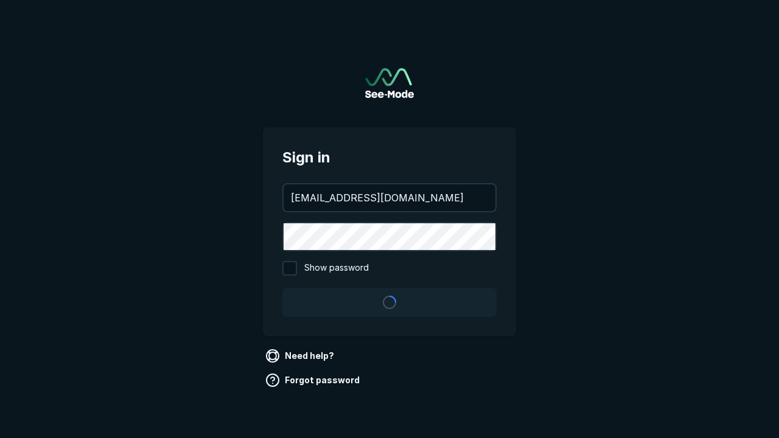 This screenshot has height=438, width=779. What do you see at coordinates (389, 83) in the screenshot?
I see `a: Go to sign in` at bounding box center [389, 83].